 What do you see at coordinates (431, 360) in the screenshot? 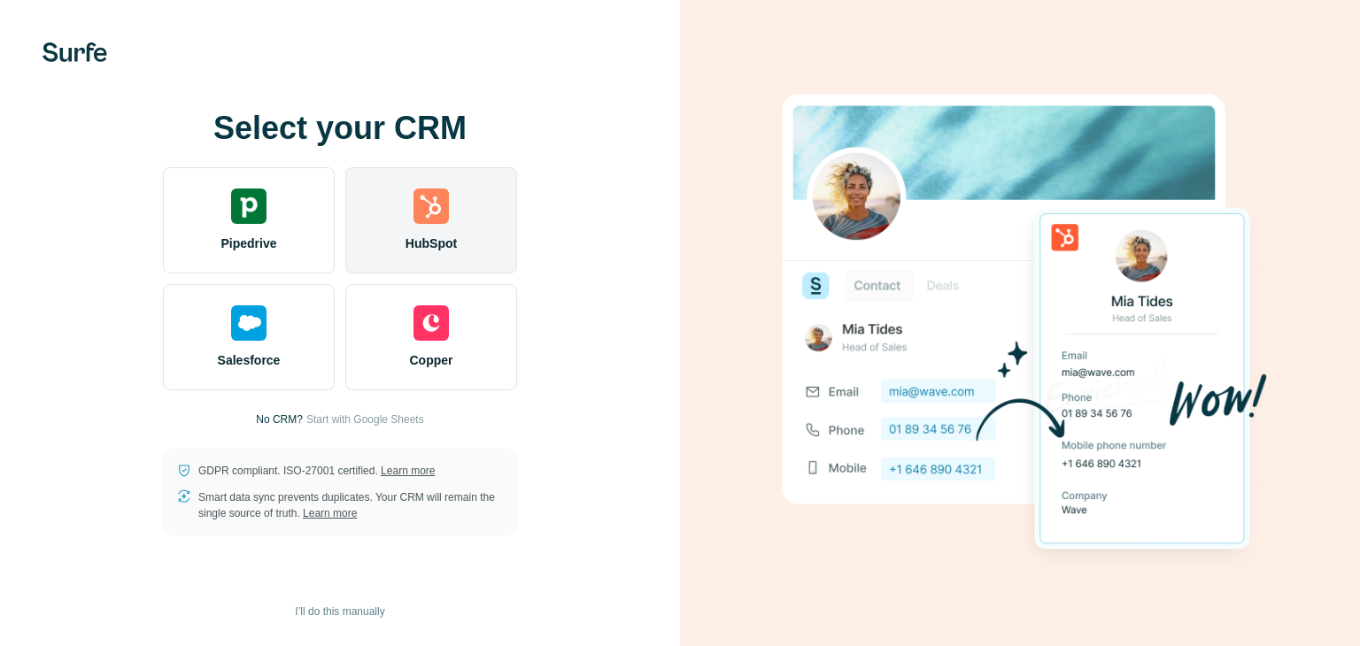
I see `span: Copper` at bounding box center [431, 360].